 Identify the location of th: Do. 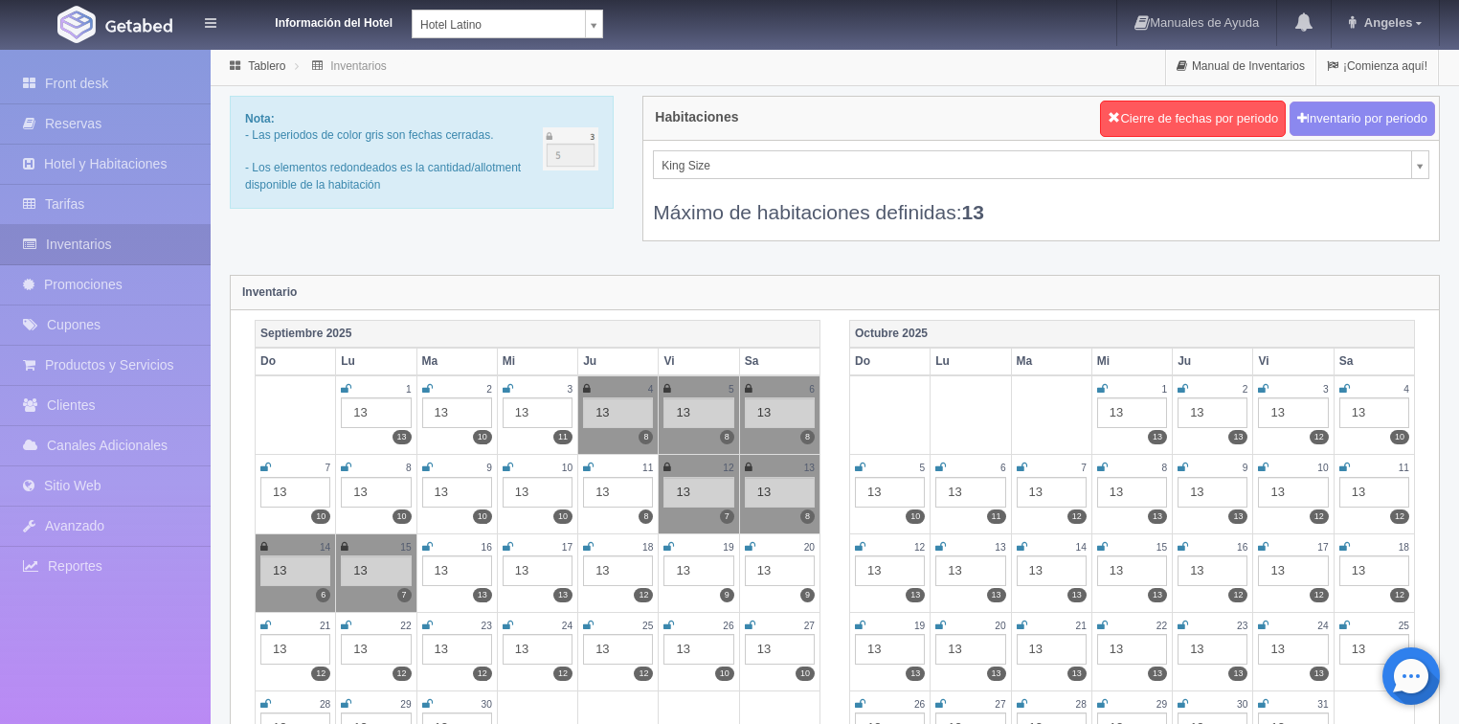
(296, 361).